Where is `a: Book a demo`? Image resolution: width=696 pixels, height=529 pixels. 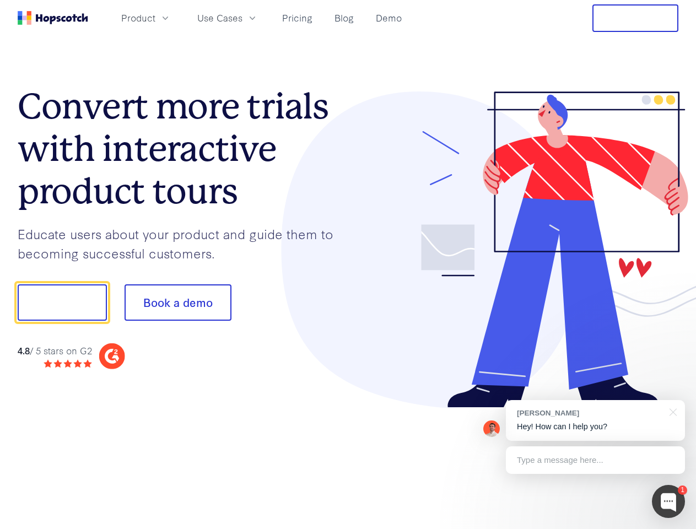
a: Book a demo is located at coordinates (178, 302).